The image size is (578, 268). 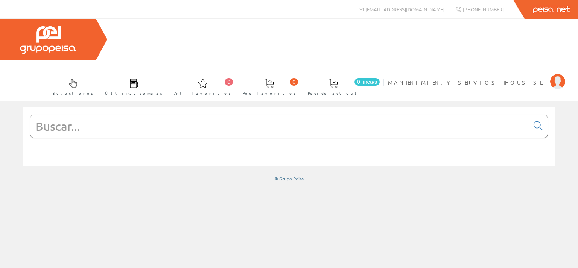 What do you see at coordinates (467, 82) in the screenshot?
I see `span: MANTENIMIEN.Y SERVIOS THOUS SL` at bounding box center [467, 82].